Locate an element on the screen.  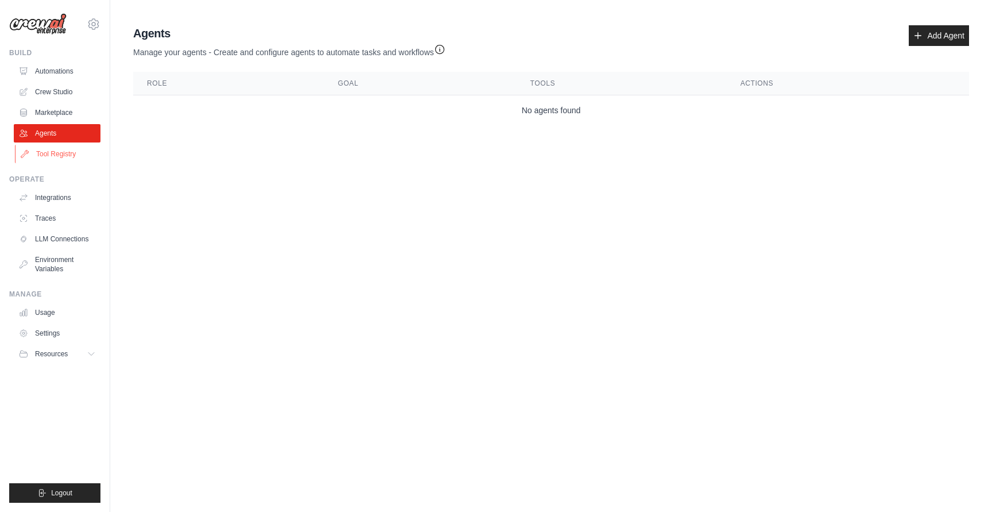
a: Marketplace is located at coordinates (57, 113).